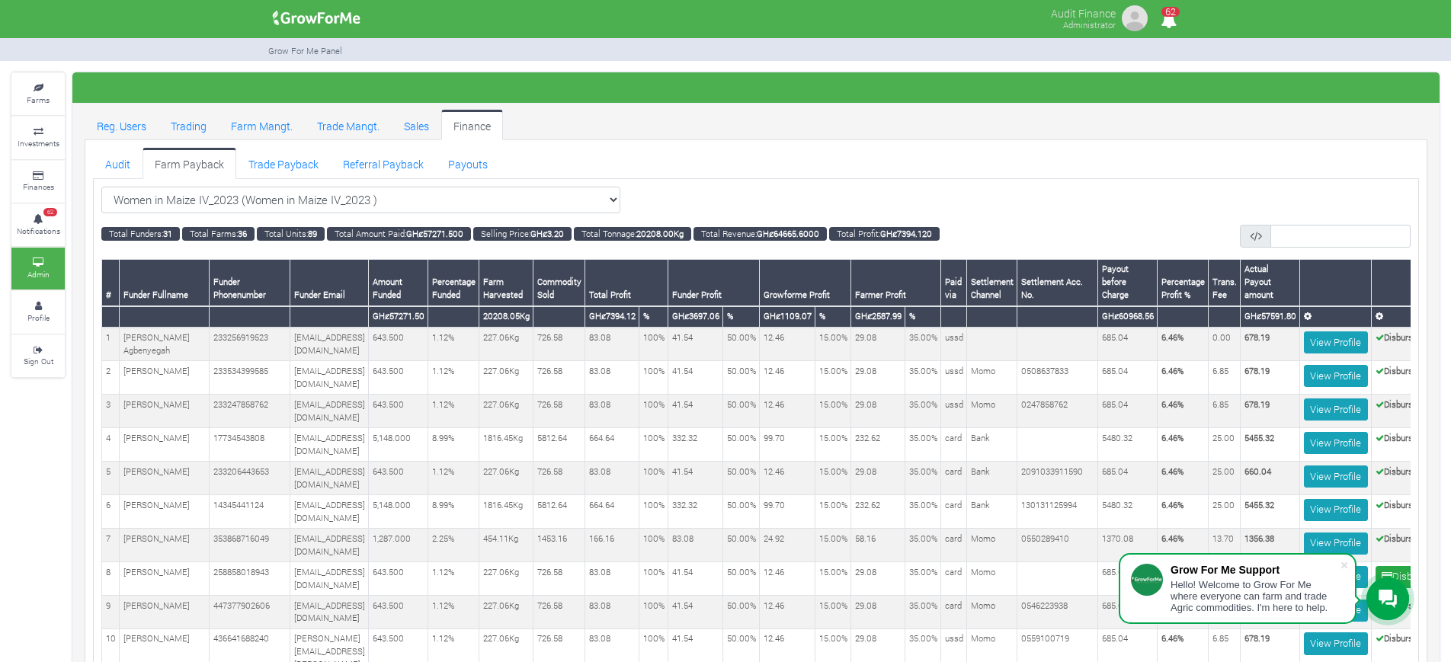  What do you see at coordinates (612, 411) in the screenshot?
I see `td: 83.08` at bounding box center [612, 411].